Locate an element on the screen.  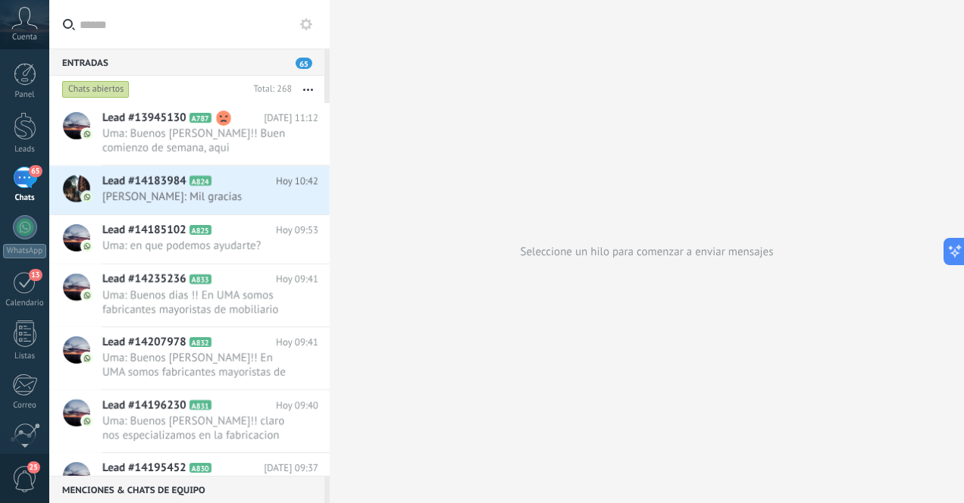
span: A831 is located at coordinates (200, 404).